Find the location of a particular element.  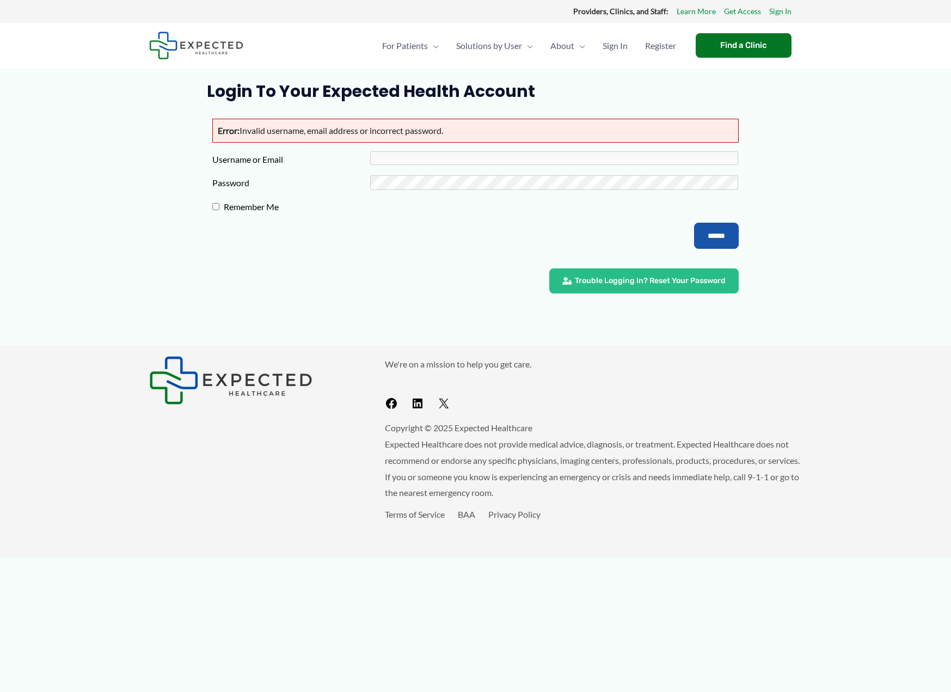

a: AboutMenu Toggle is located at coordinates (568, 46).